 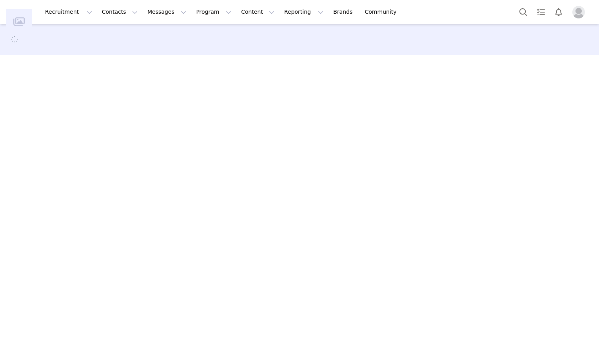 I want to click on button: Profile, so click(x=580, y=12).